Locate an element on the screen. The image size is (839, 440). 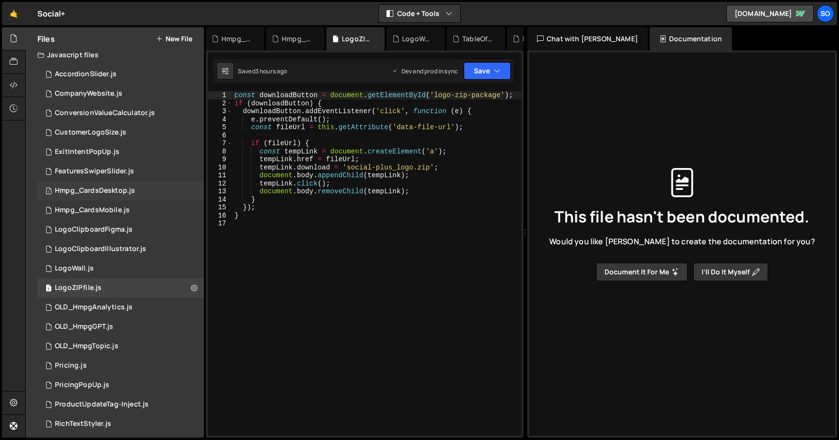
div: 15116/40701.js is located at coordinates (120, 171).